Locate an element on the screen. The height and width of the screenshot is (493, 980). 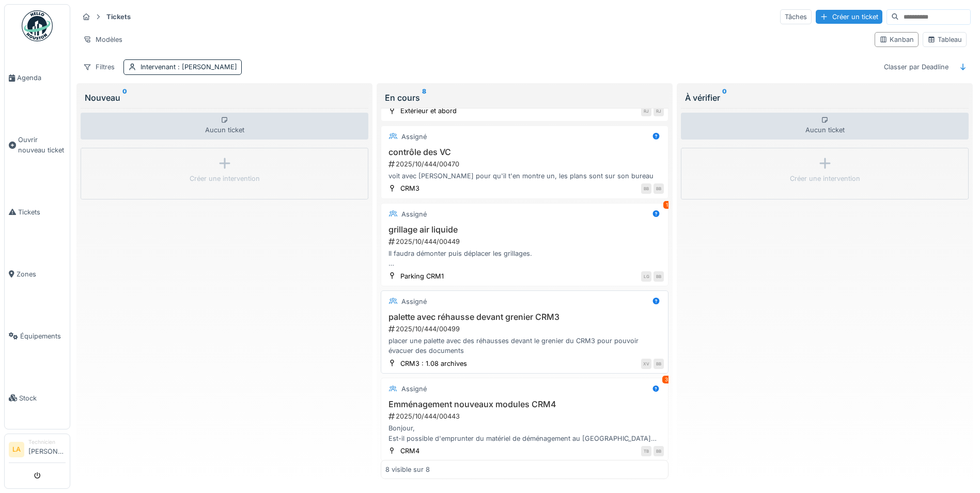
a: Ouvrir nouveau ticket is located at coordinates (37, 145).